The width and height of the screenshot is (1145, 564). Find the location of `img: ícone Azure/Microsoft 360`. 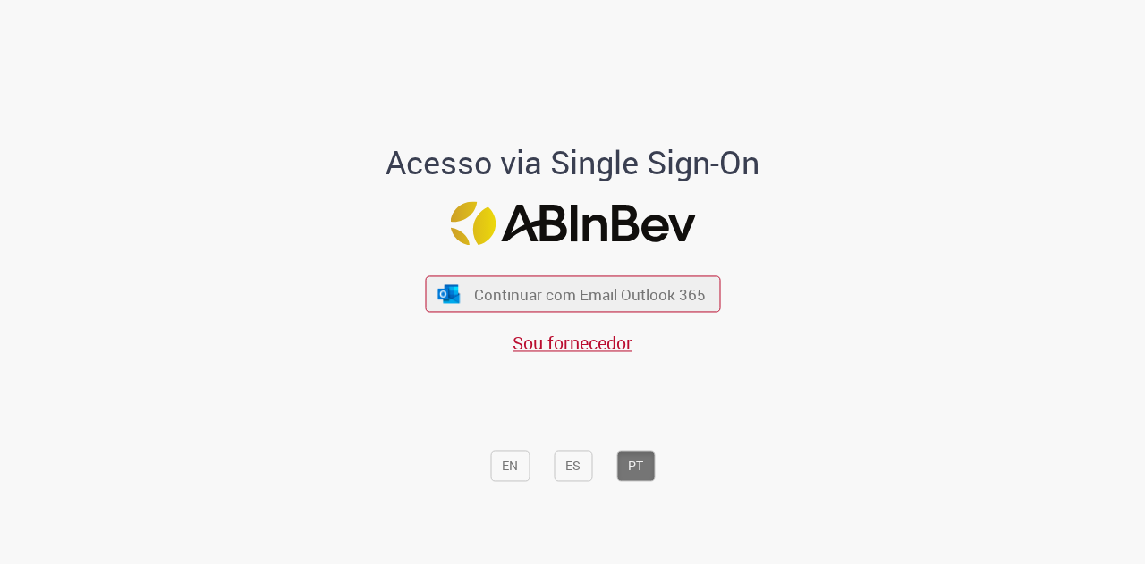

img: ícone Azure/Microsoft 360 is located at coordinates (449, 293).